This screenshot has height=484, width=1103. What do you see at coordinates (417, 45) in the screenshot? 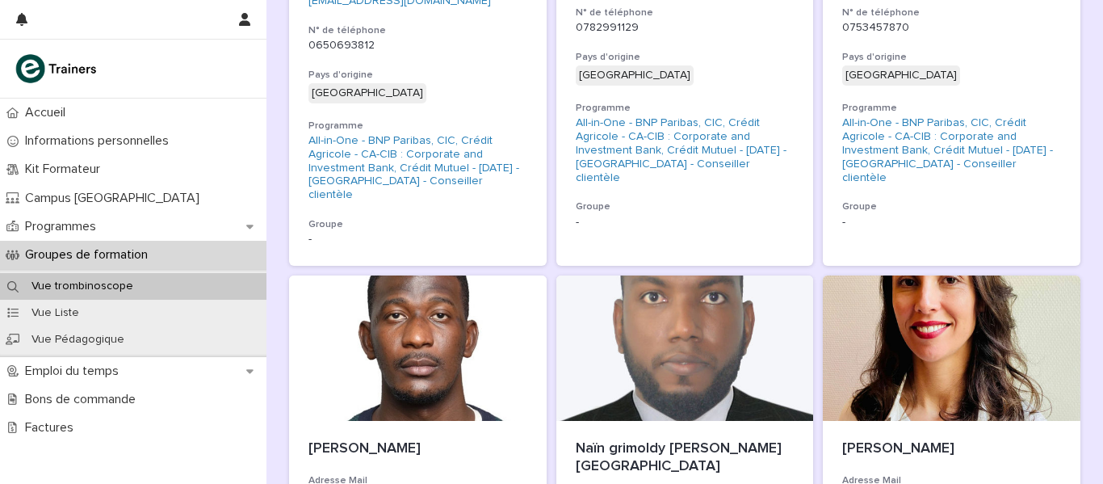
I see `p: 0650693812` at bounding box center [417, 45].